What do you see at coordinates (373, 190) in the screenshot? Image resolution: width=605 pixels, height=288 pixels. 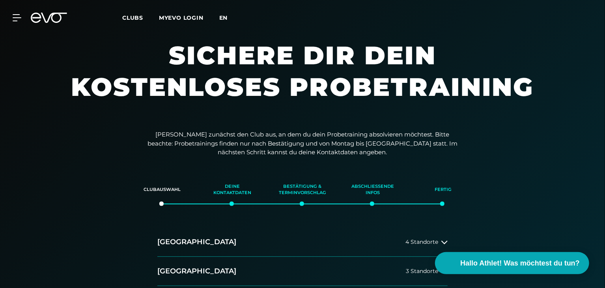 I see `div: Abschließende Infos` at bounding box center [373, 190].